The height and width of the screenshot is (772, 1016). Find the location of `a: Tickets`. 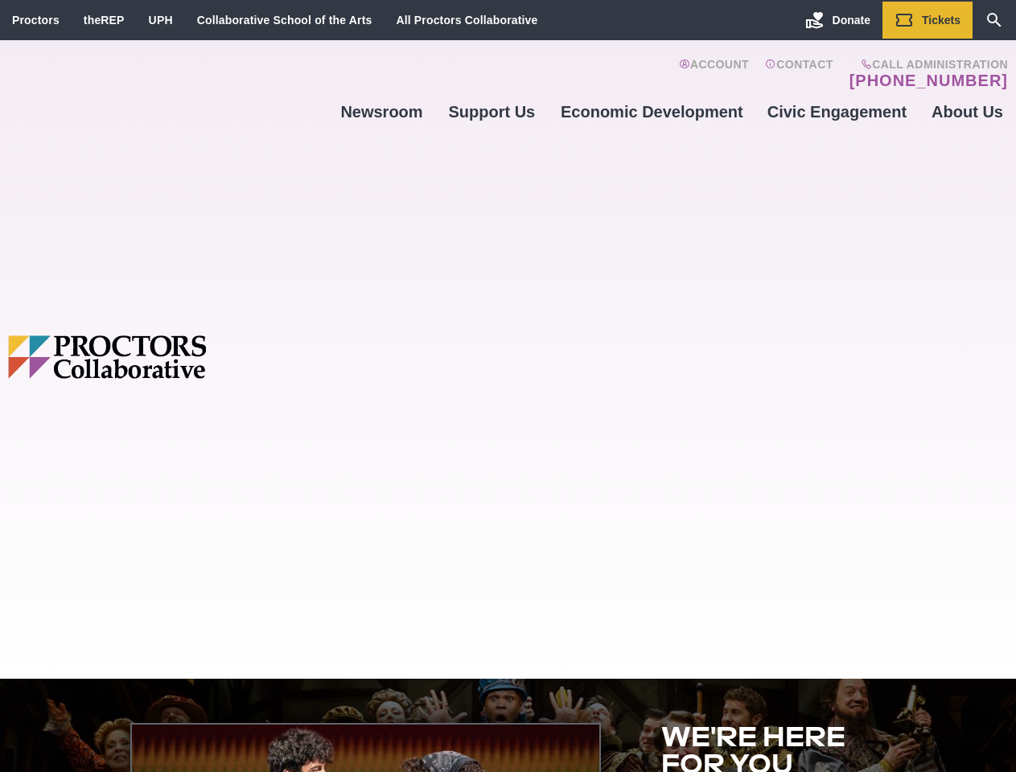

a: Tickets is located at coordinates (928, 20).